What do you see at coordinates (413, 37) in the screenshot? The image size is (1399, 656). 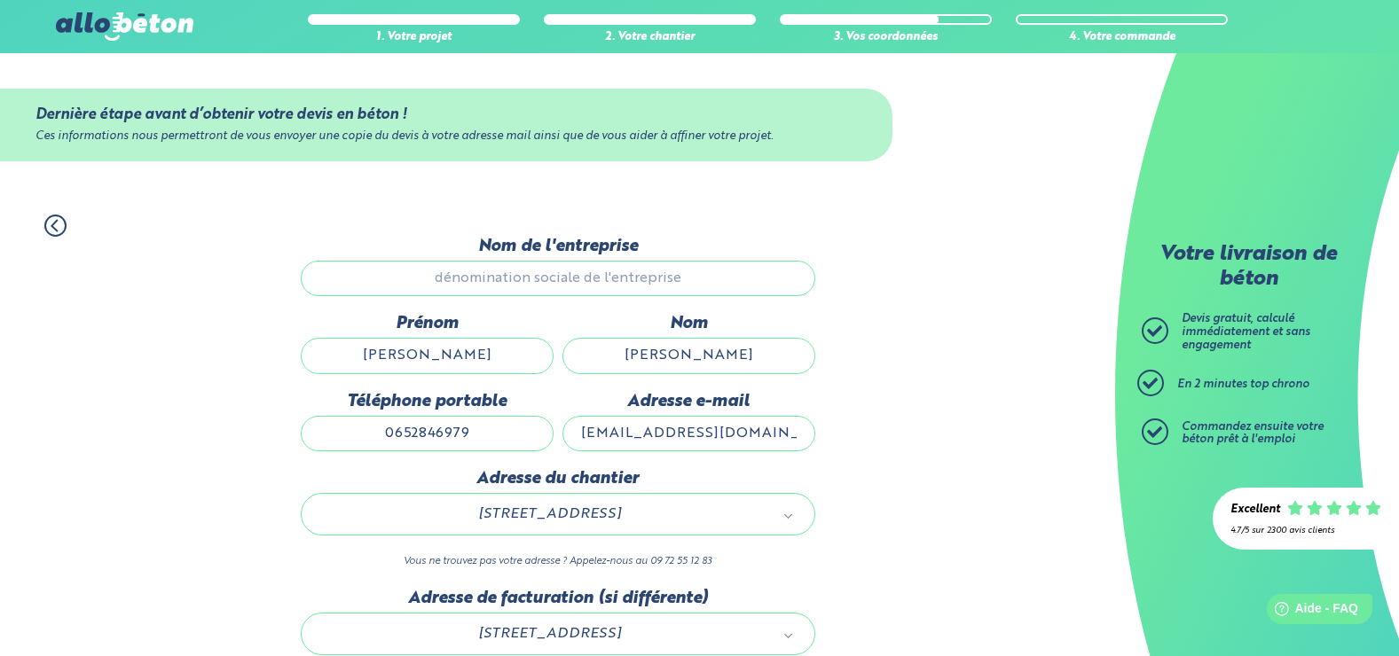 I see `div: 1. Votre projet` at bounding box center [413, 37].